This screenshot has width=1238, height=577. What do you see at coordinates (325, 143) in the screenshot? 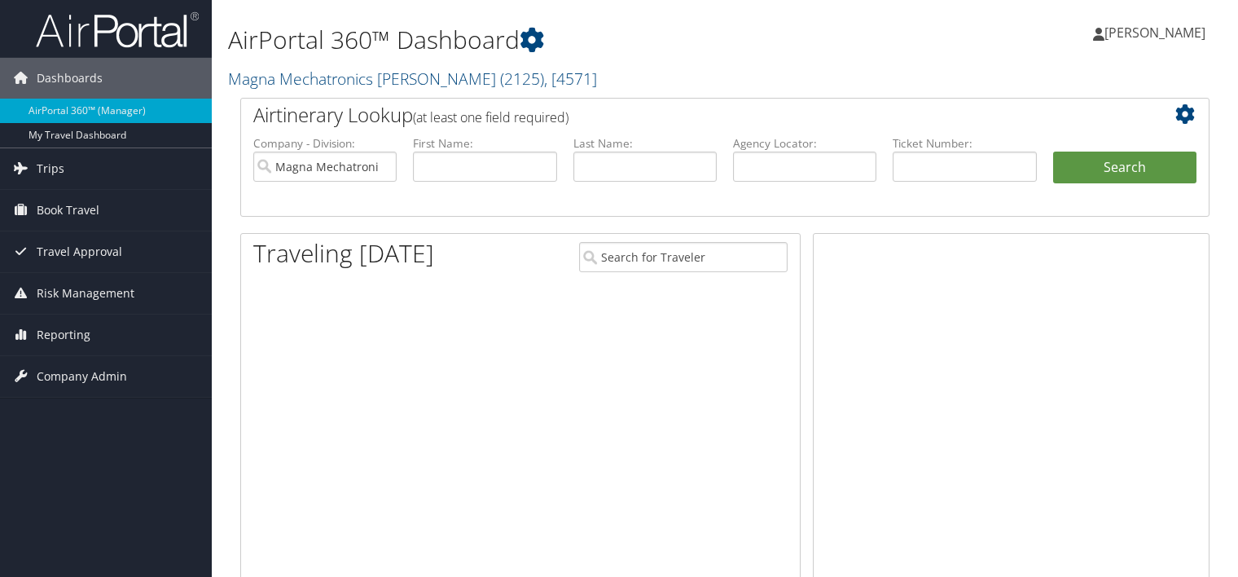
I see `label: Company - Division:` at bounding box center [325, 143].